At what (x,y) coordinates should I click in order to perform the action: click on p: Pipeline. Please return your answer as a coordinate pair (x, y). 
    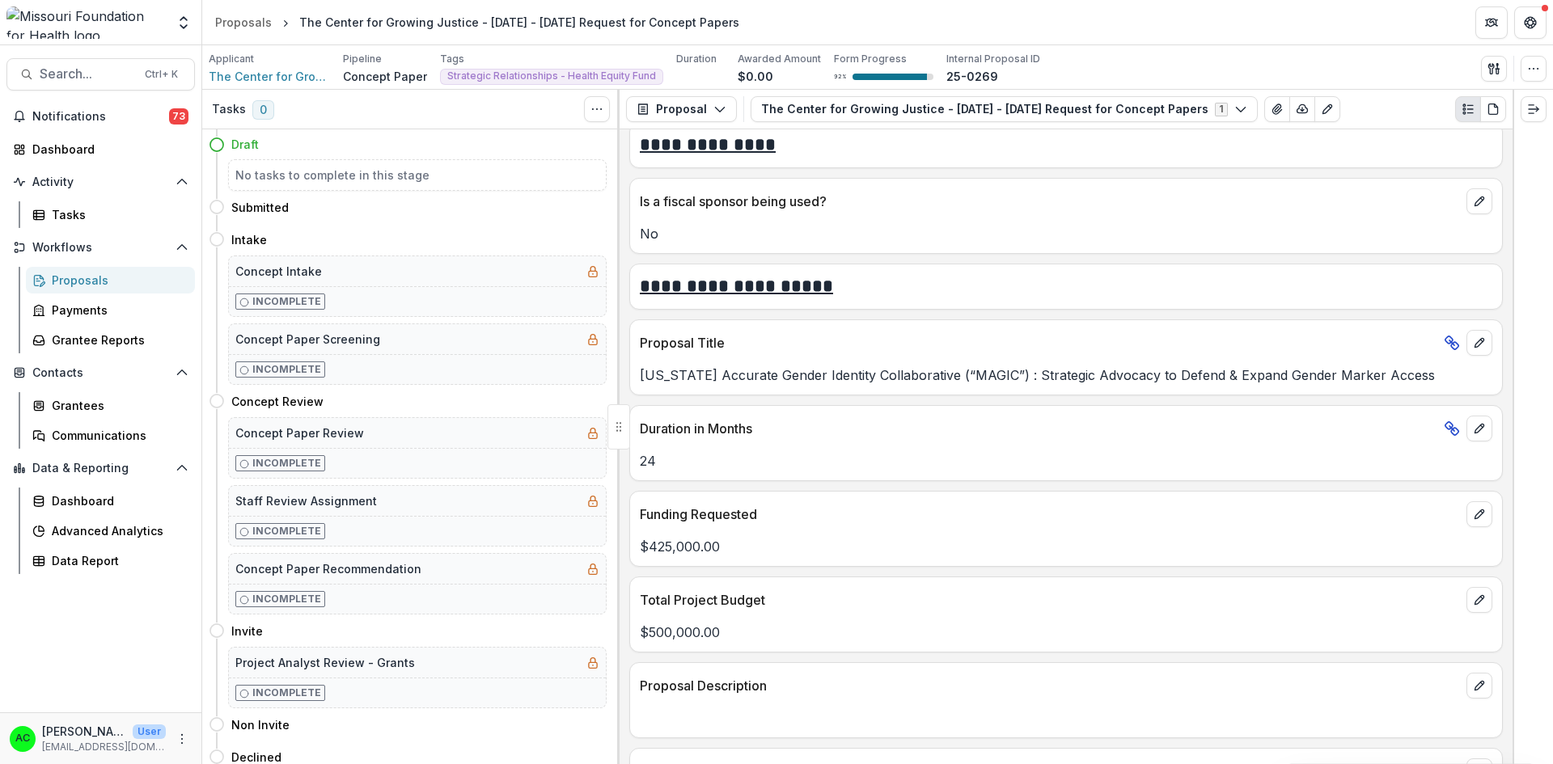
    Looking at the image, I should click on (362, 59).